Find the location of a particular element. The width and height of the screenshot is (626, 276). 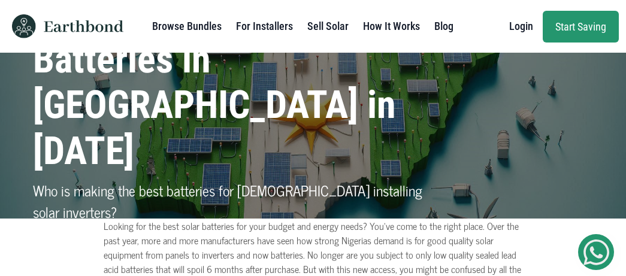

img: Get Started On Earthbond Via Whatsapp is located at coordinates (596, 252).